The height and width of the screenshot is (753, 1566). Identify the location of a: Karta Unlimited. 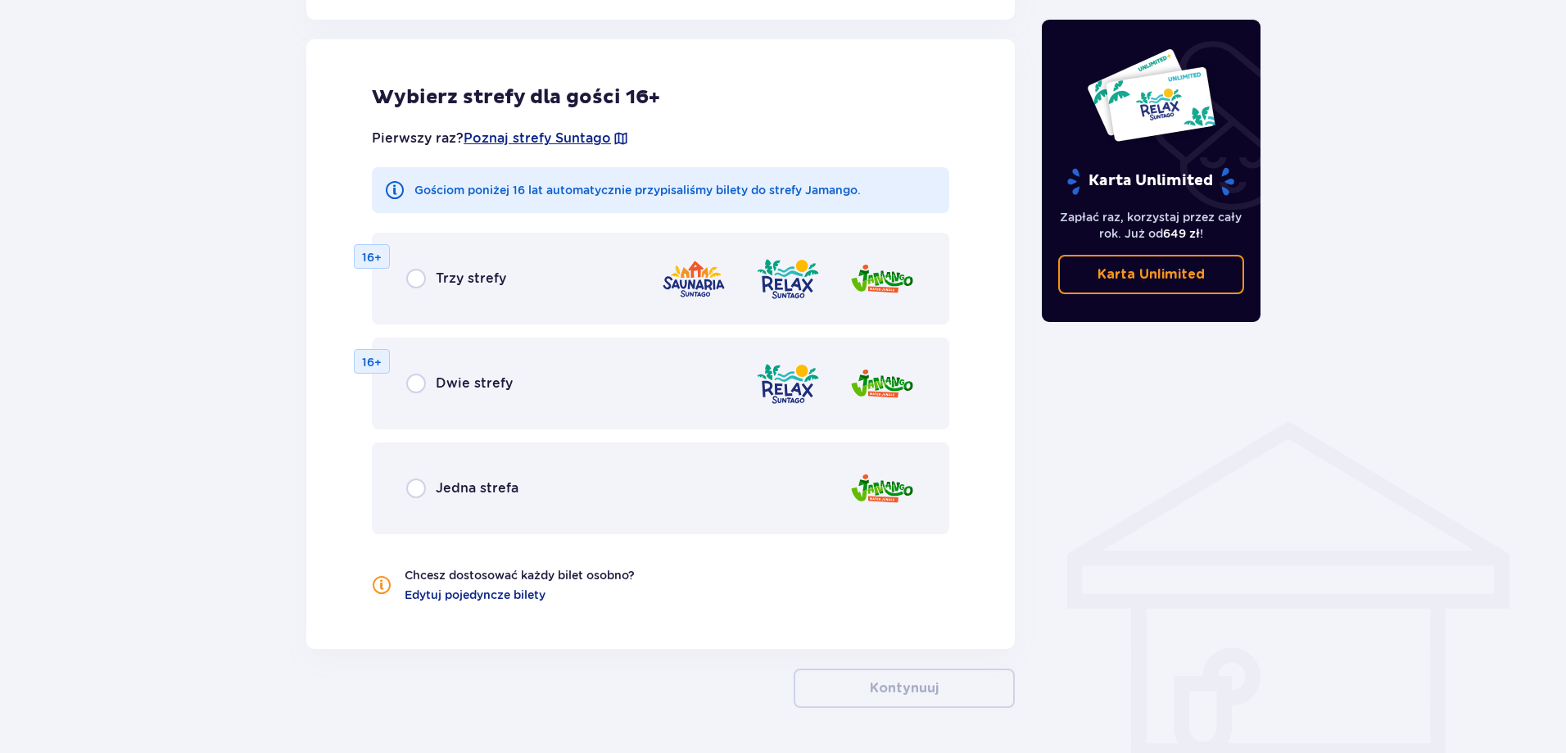
(1151, 274).